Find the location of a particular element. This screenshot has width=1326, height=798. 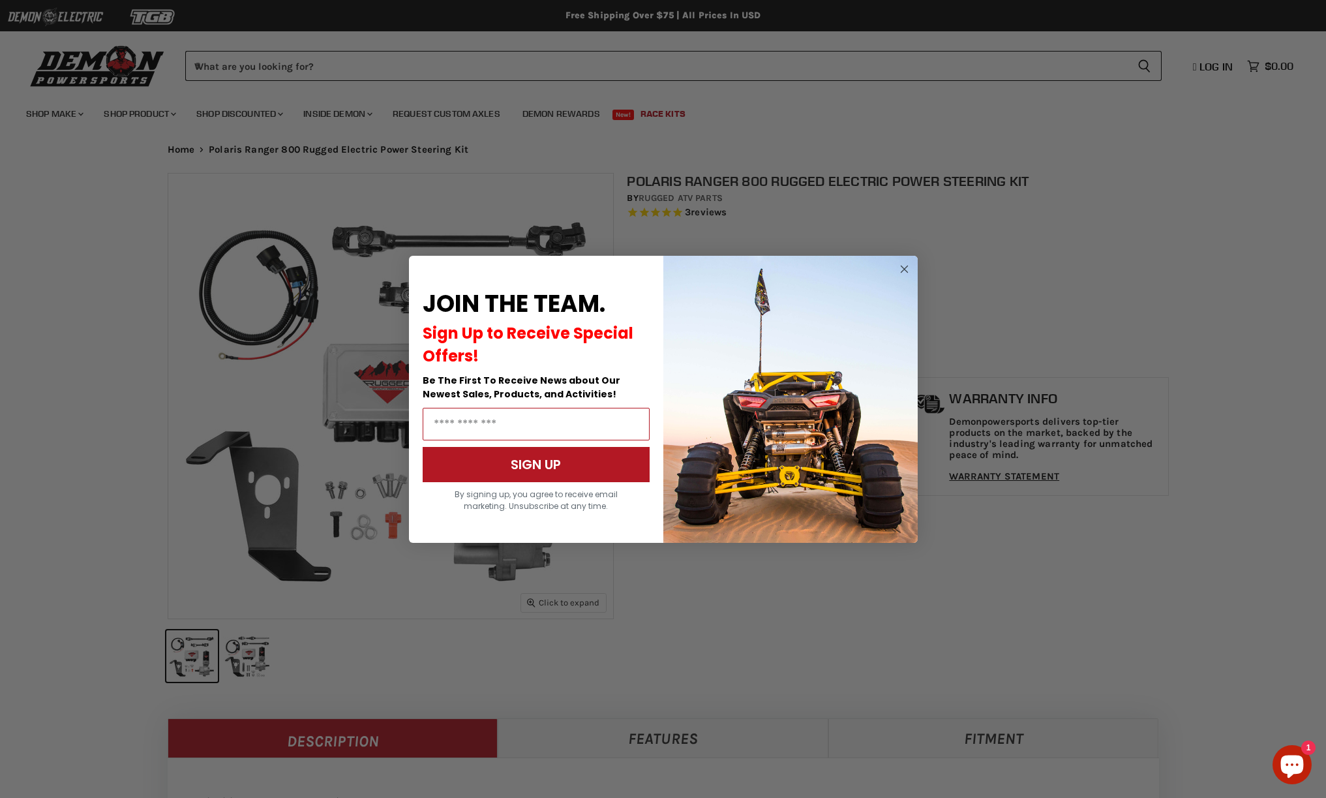

img: a9095488-b6e7-41ba-879d-588abfab540b.jpeg is located at coordinates (790, 399).